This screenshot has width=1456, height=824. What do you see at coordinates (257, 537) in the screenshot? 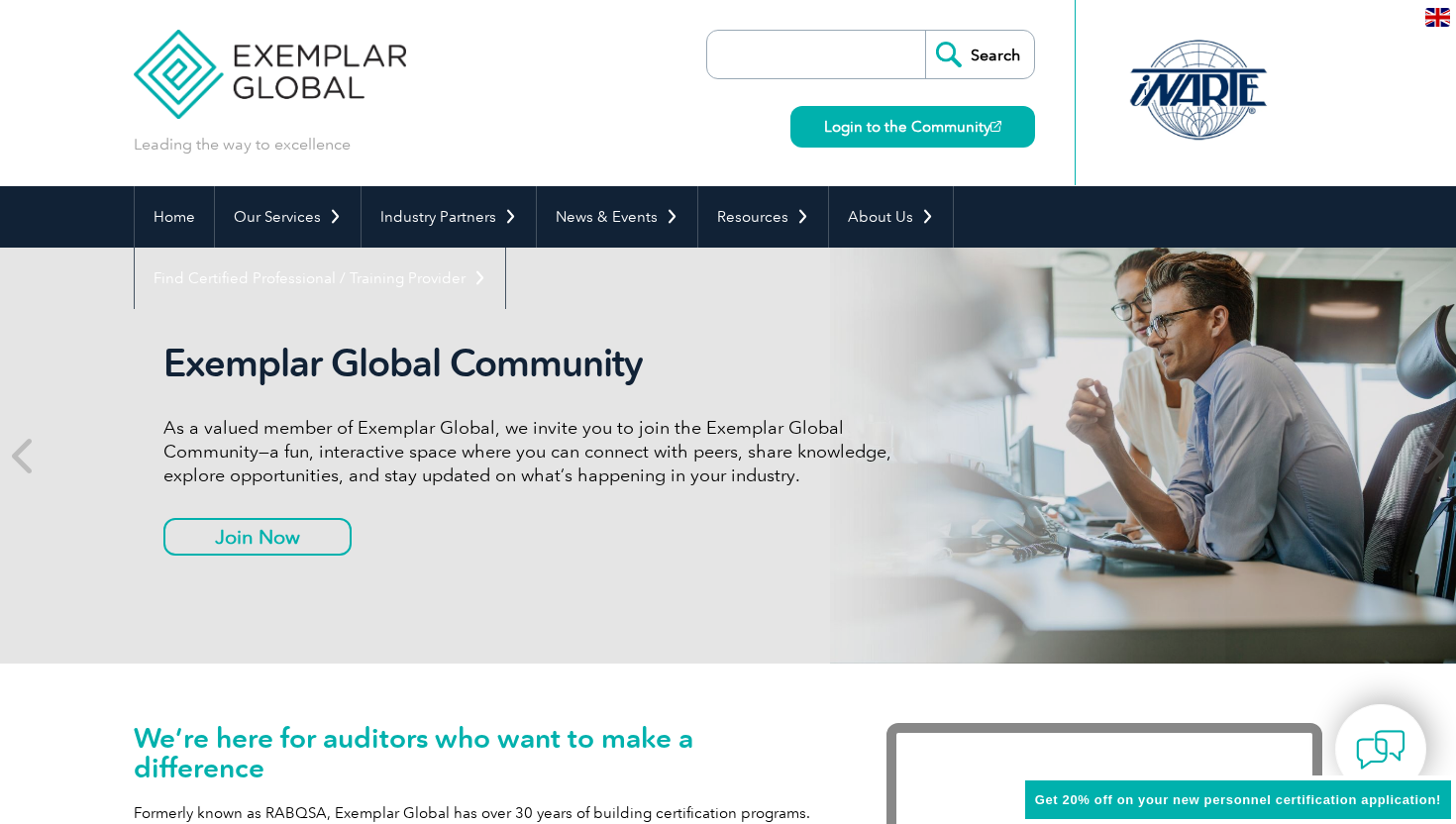
I see `a: Join Now` at bounding box center [257, 537].